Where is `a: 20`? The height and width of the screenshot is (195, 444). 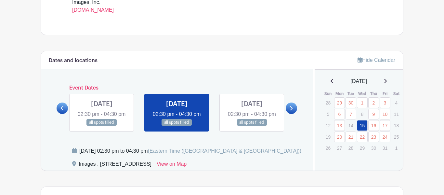
a: 20 is located at coordinates (339, 136).